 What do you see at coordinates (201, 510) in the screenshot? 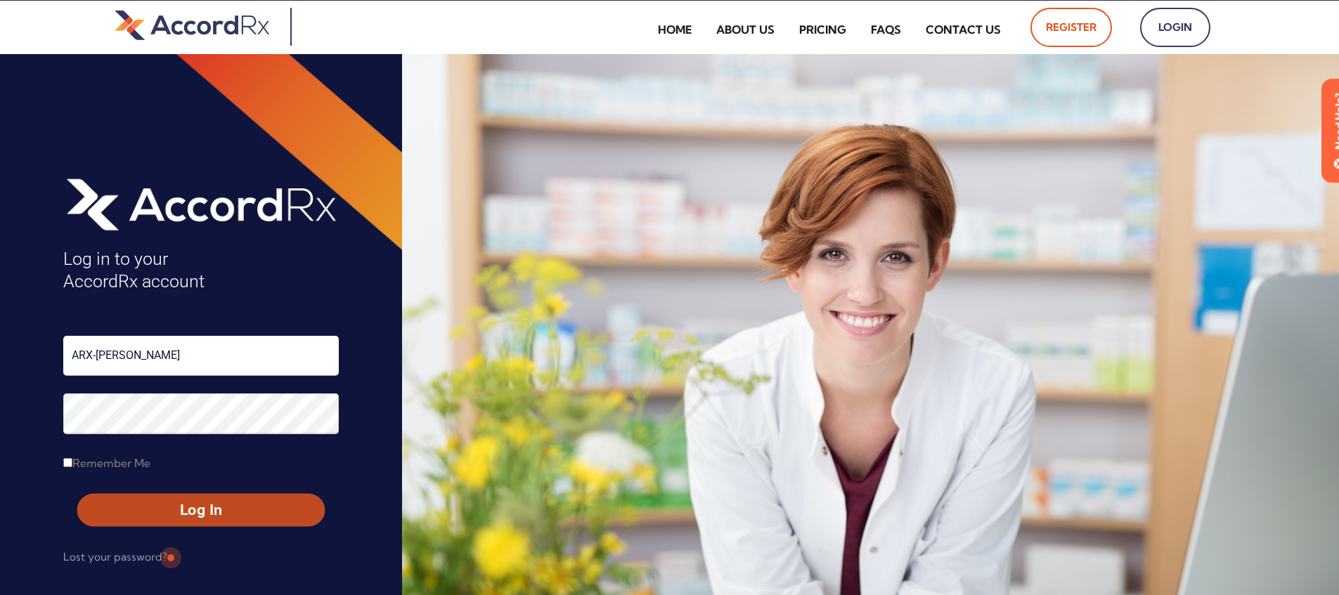
I see `span: Log In` at bounding box center [201, 510].